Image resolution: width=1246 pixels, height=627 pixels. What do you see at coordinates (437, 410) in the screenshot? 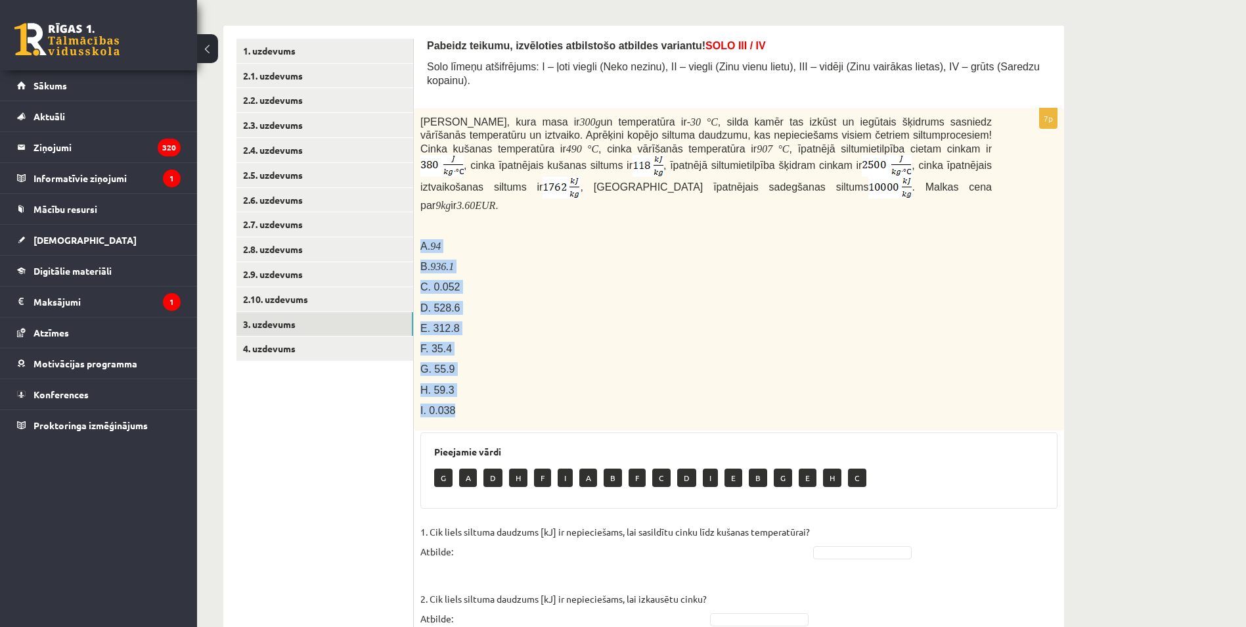
I see `span: I. 0.038` at bounding box center [437, 410].